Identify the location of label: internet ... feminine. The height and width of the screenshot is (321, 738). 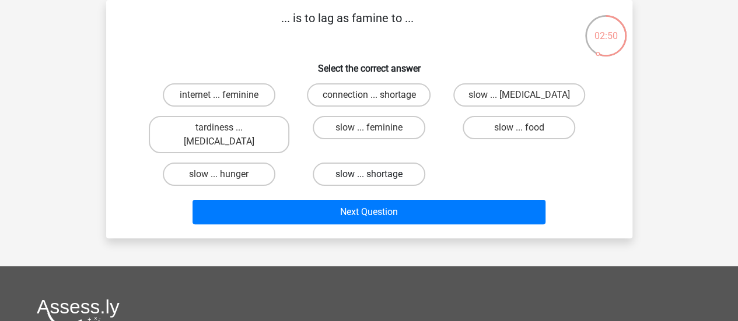
(219, 95).